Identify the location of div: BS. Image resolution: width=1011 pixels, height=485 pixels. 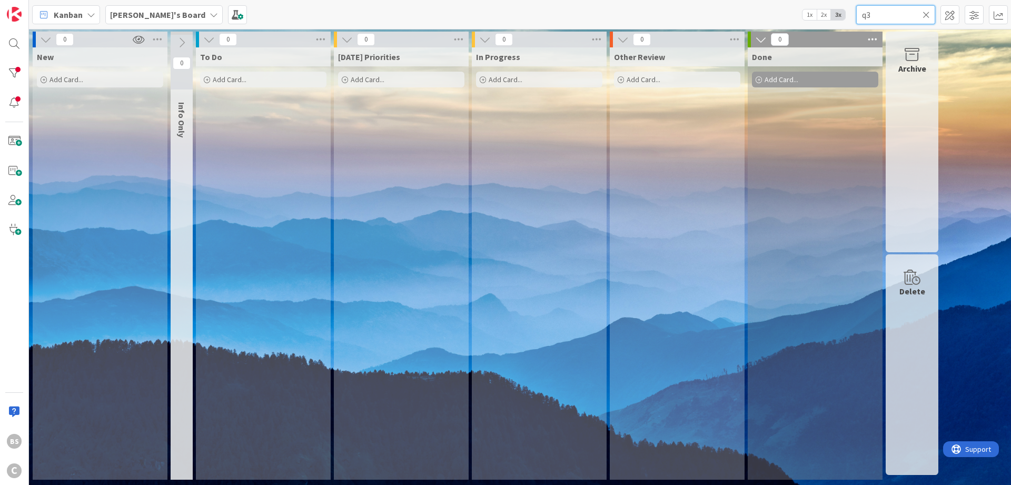
(14, 441).